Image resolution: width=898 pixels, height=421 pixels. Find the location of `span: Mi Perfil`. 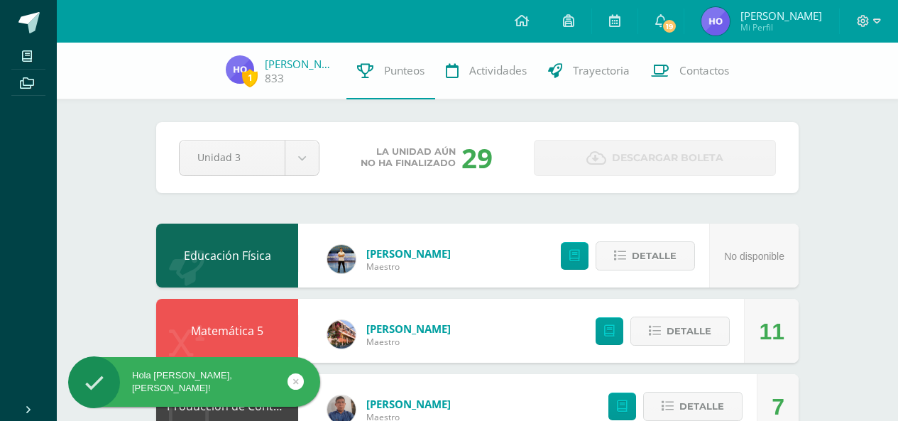

span: Mi Perfil is located at coordinates (781, 27).